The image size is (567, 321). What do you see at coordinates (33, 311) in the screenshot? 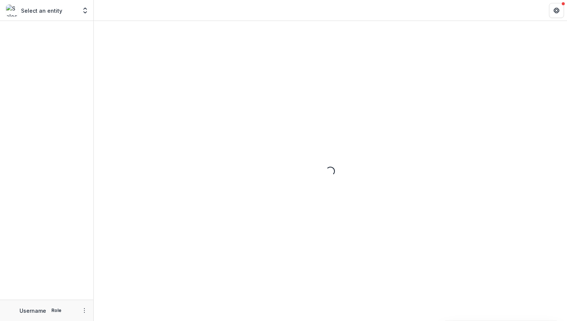
I see `p: Username` at bounding box center [33, 311].